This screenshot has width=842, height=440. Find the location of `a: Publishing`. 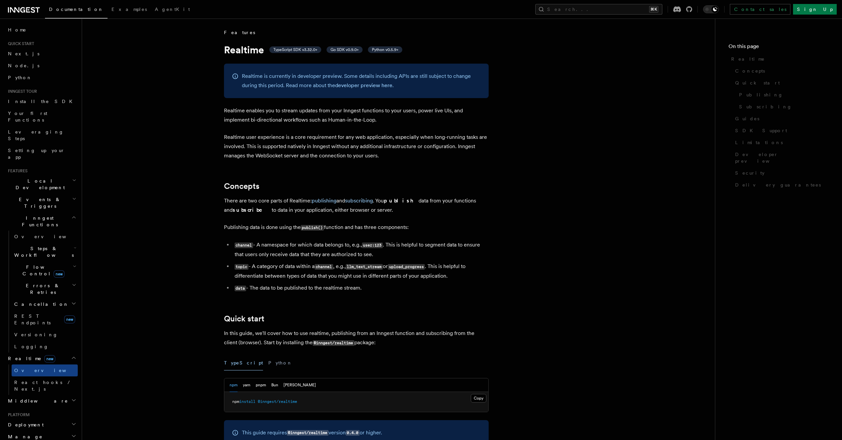

a: Publishing is located at coordinates (783, 95).